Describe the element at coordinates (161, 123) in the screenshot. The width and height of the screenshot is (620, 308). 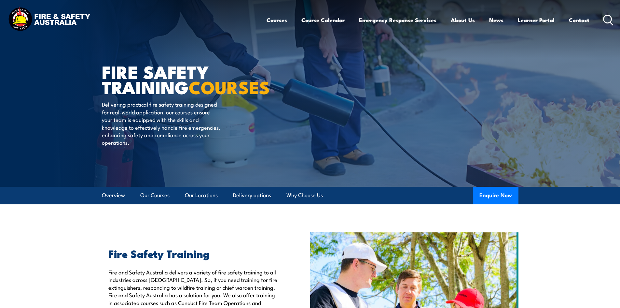
I see `p: Delivering practical fire safety training designed for real-world application, our courses ensure...` at that location.